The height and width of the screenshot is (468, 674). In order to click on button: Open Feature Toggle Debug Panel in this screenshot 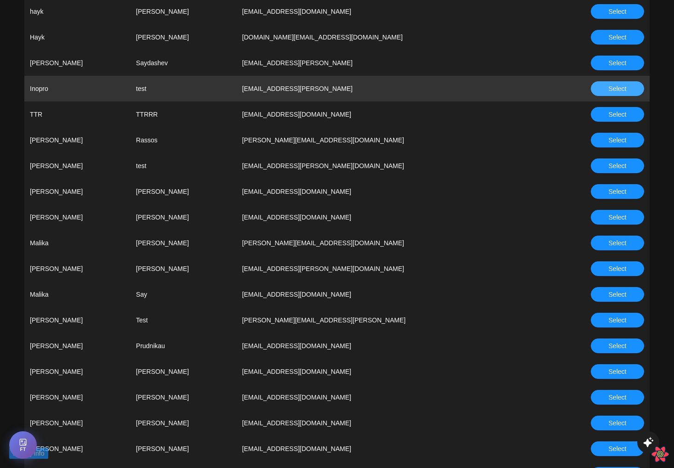, I will do `click(23, 445)`.